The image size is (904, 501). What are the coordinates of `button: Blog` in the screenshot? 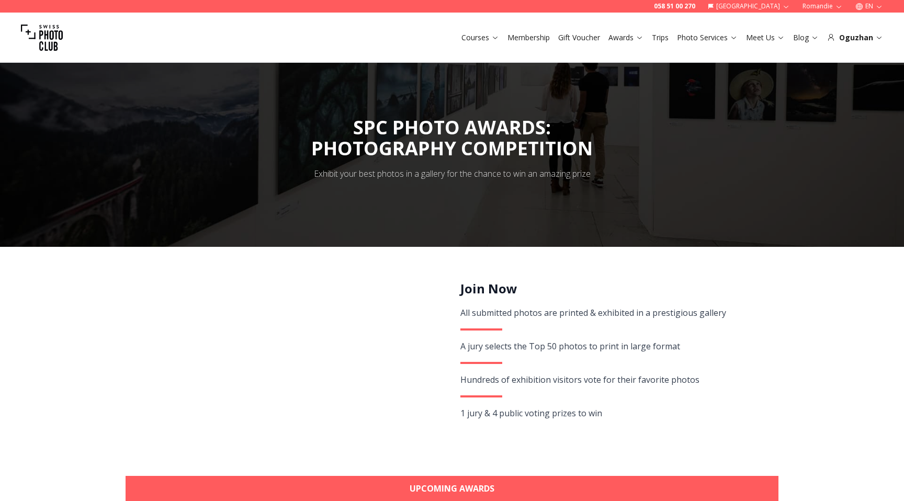 It's located at (805, 38).